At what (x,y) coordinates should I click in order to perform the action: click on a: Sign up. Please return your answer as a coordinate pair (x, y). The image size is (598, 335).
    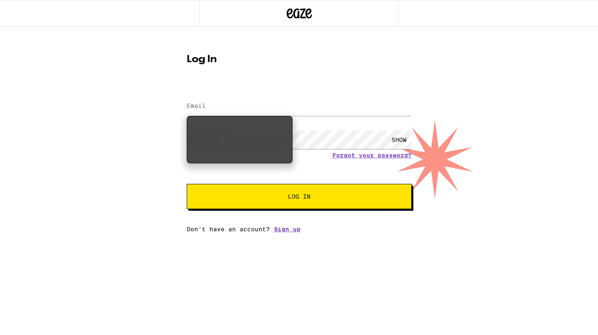
    Looking at the image, I should click on (287, 229).